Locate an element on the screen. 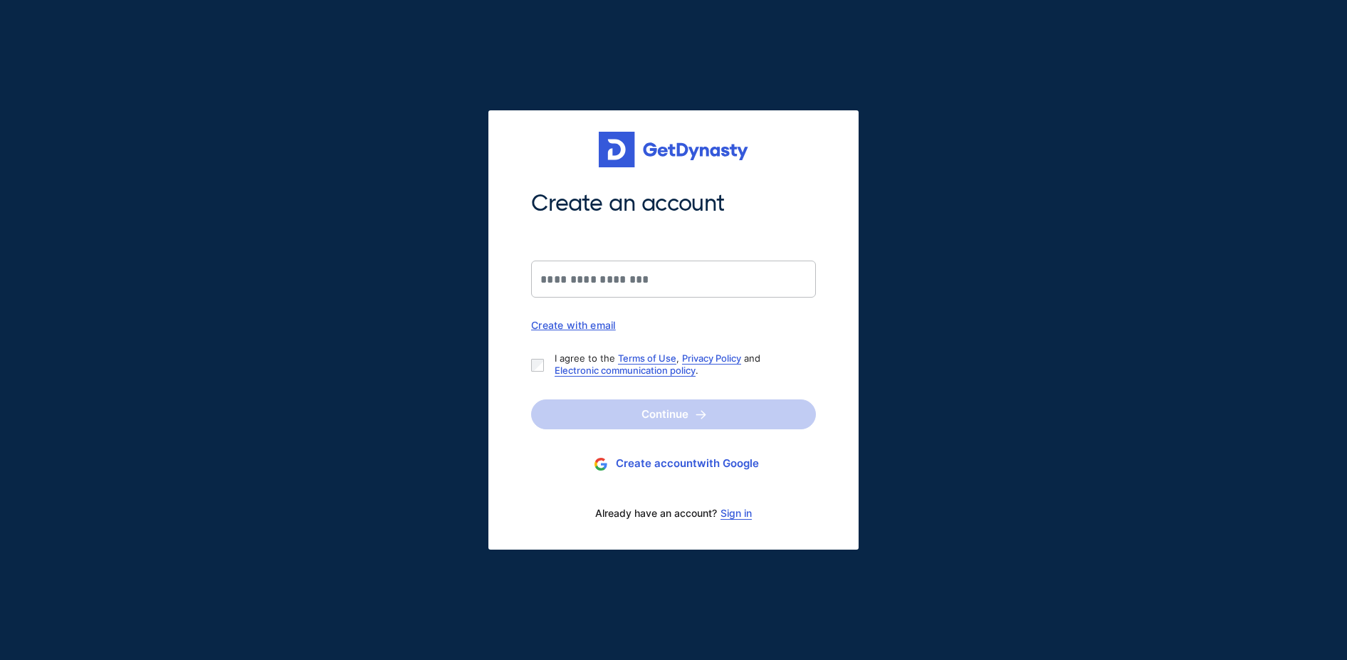 The width and height of the screenshot is (1347, 660). span: Create an account is located at coordinates (673, 204).